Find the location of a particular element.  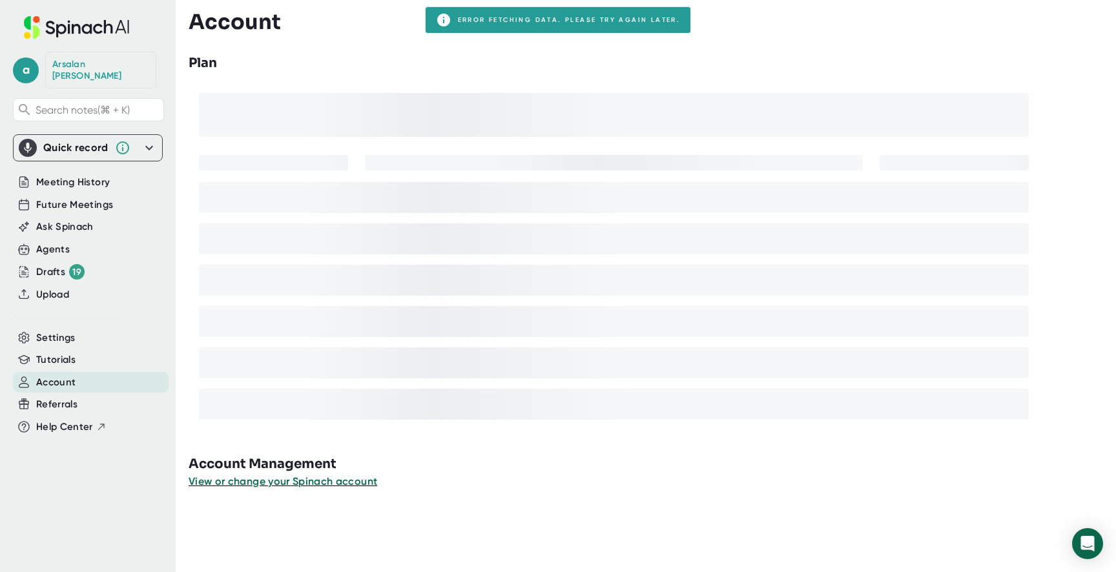

div: Drafts is located at coordinates (60, 272).